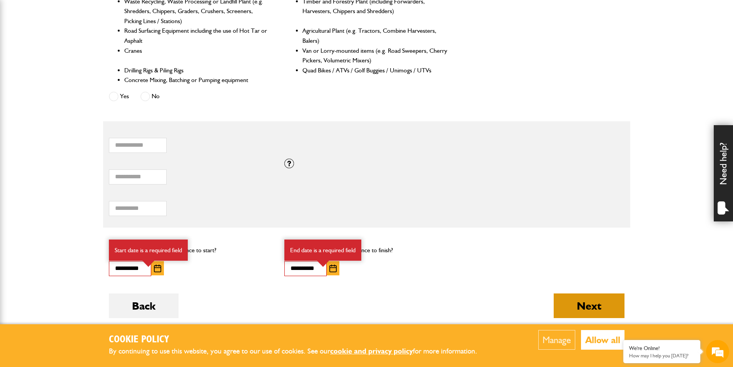 Image resolution: width=733 pixels, height=367 pixels. Describe the element at coordinates (150, 96) in the screenshot. I see `label: No` at that location.